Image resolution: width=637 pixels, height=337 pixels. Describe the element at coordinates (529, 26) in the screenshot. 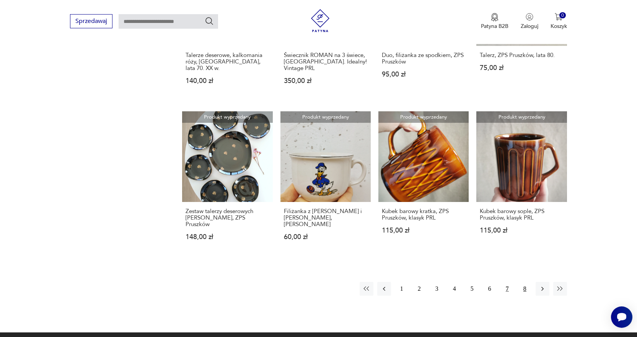

I see `p: Zaloguj` at that location.